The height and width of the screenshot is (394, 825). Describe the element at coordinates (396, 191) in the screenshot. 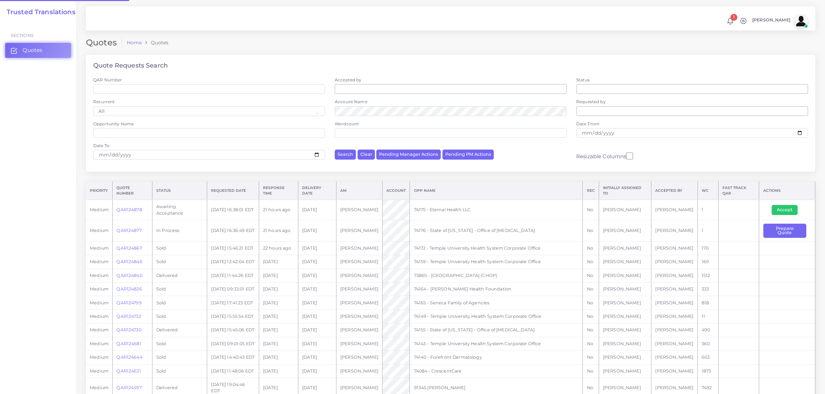

I see `th: Account` at that location.